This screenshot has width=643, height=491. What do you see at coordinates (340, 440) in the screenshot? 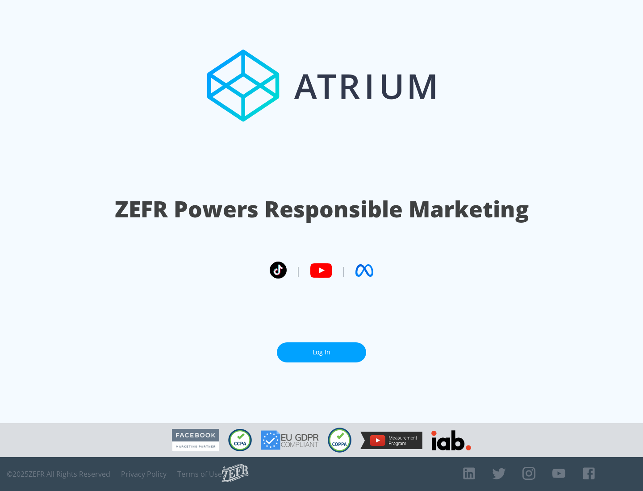
I see `img: COPPA Compliant` at bounding box center [340, 440].